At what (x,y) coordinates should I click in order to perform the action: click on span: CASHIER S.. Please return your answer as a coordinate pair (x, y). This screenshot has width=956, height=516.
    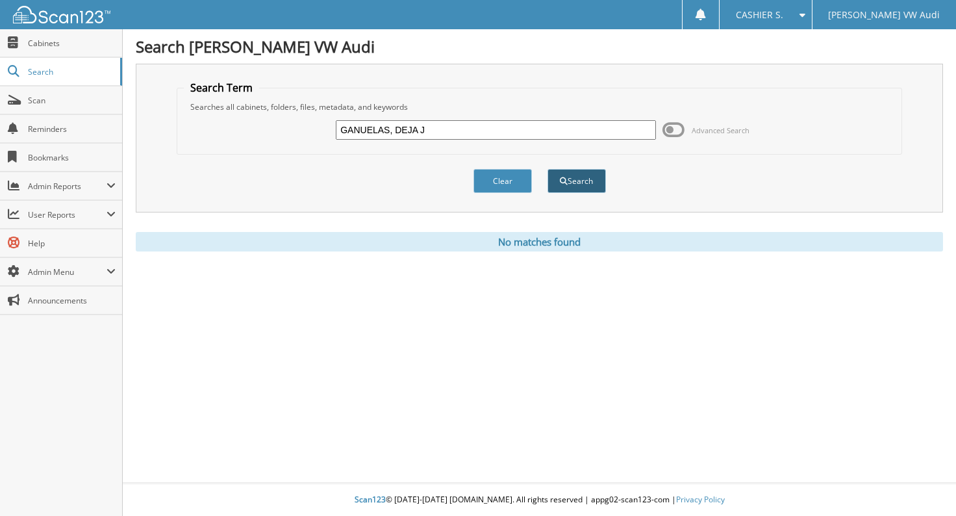
    Looking at the image, I should click on (759, 15).